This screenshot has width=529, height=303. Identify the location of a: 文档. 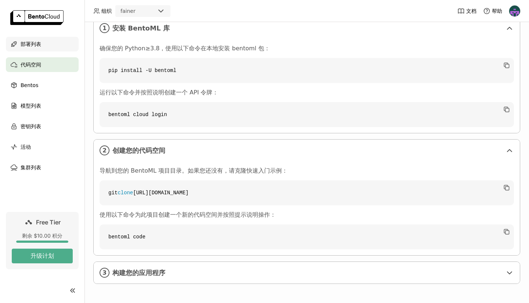
(467, 11).